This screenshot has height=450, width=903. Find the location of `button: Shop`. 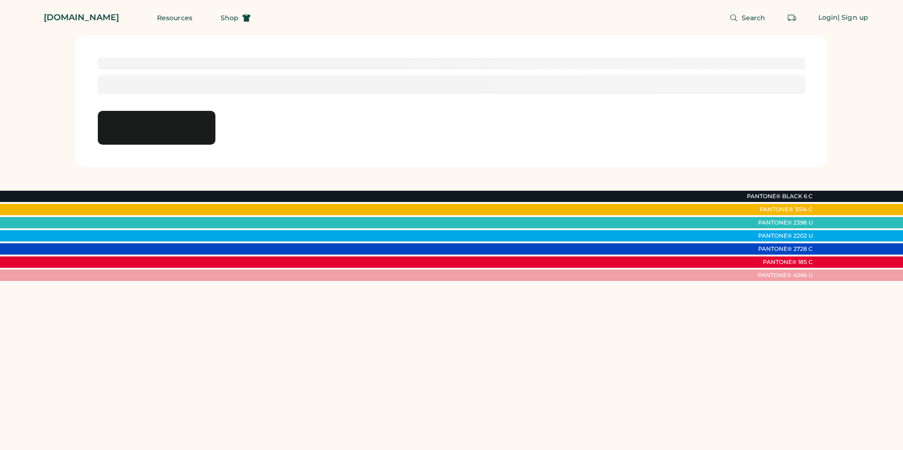

button: Shop is located at coordinates (236, 18).